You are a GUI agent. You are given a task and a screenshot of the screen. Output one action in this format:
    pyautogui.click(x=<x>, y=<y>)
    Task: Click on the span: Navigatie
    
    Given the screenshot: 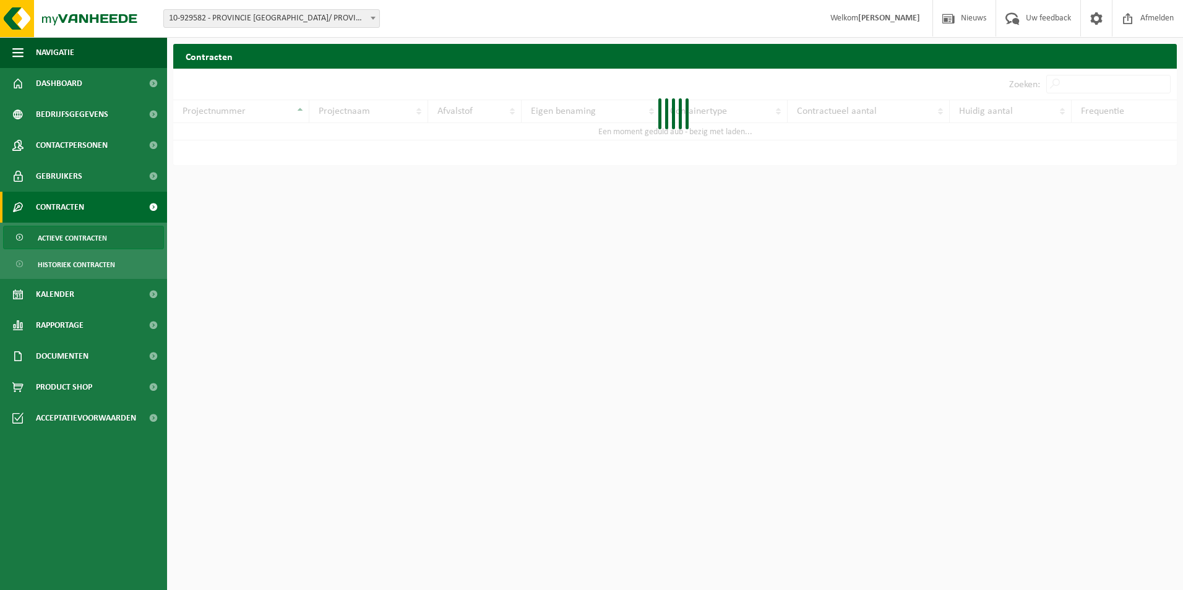 What is the action you would take?
    pyautogui.click(x=55, y=53)
    